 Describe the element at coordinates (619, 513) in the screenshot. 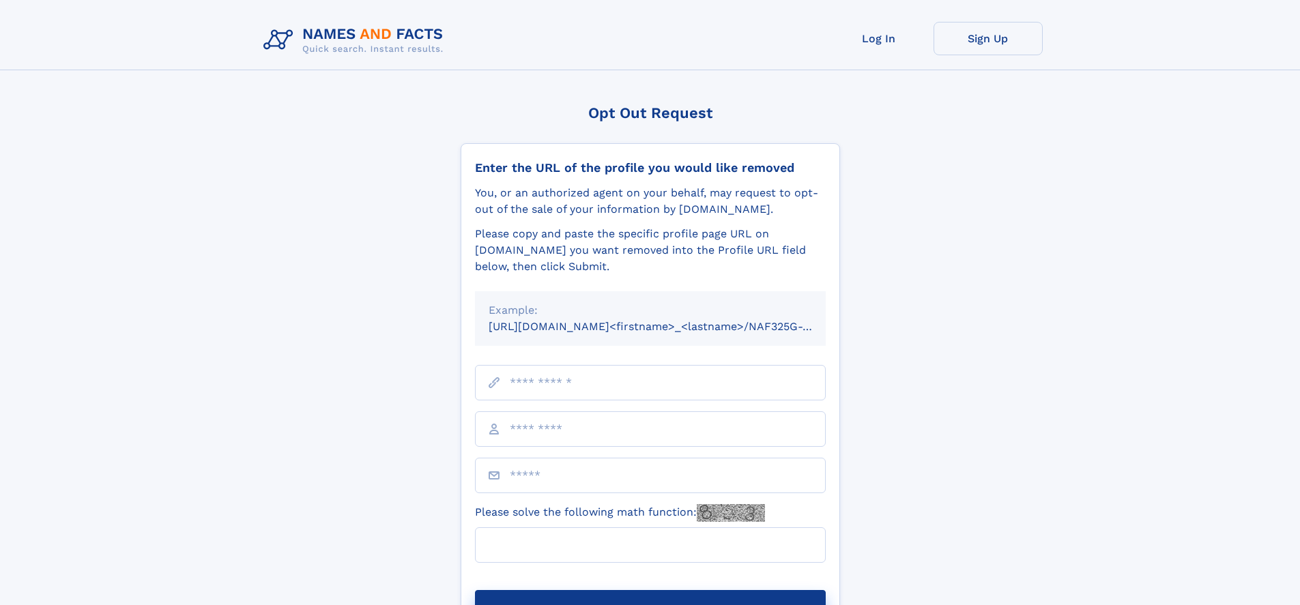

I see `label: Please solve the following math function:` at that location.